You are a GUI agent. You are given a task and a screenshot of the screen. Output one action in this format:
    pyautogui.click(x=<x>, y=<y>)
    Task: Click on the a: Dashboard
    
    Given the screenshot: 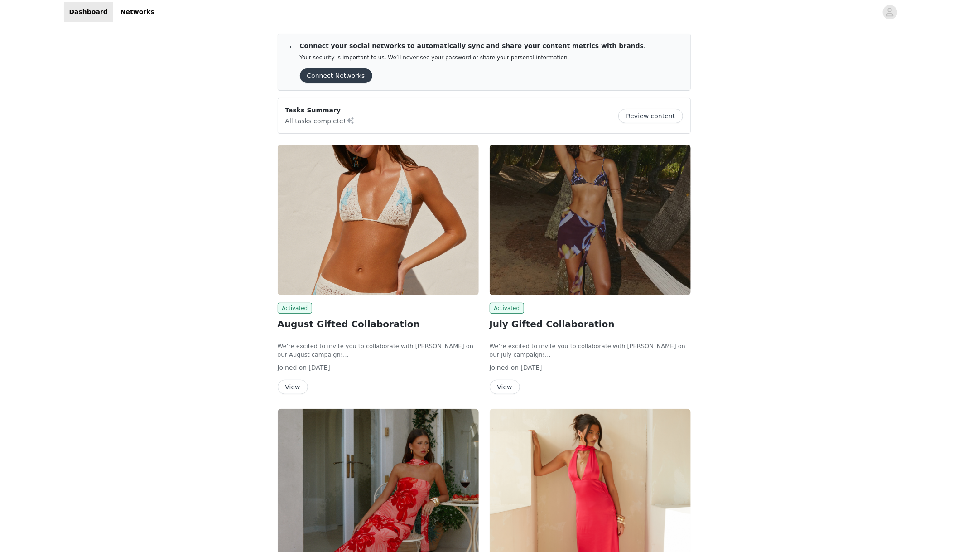 What is the action you would take?
    pyautogui.click(x=88, y=12)
    